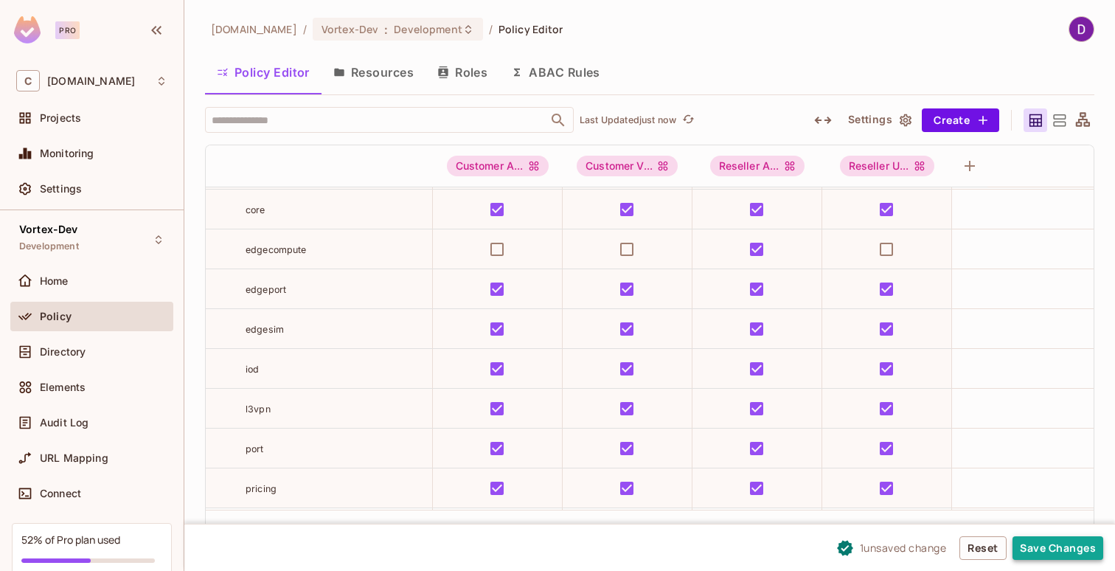 The width and height of the screenshot is (1115, 571). Describe the element at coordinates (265, 329) in the screenshot. I see `span: edgesim` at that location.